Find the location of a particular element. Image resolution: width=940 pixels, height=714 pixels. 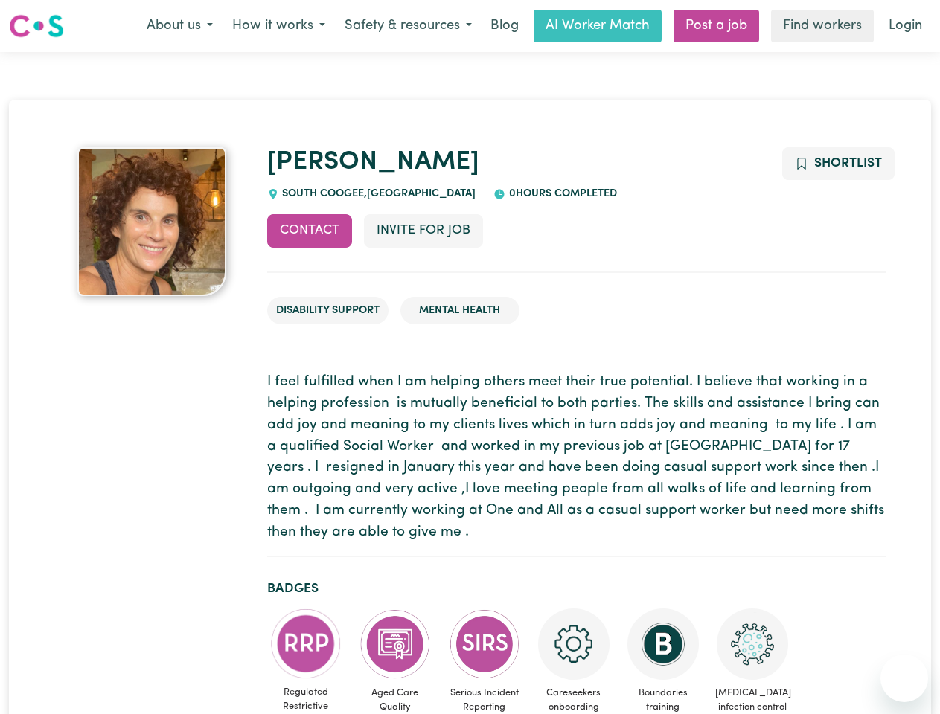

a: Blog is located at coordinates (505, 26).